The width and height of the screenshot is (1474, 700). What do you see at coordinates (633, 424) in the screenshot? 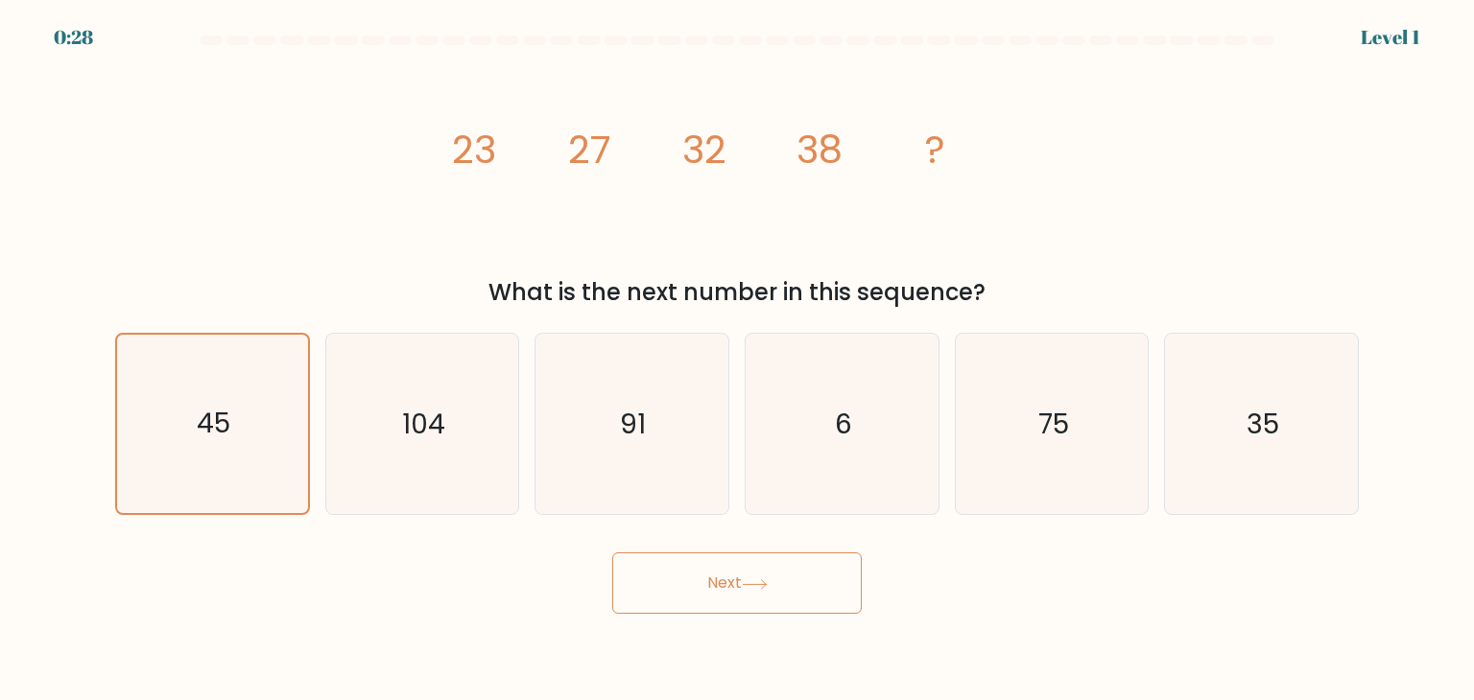
I see `text: 91` at bounding box center [633, 424].